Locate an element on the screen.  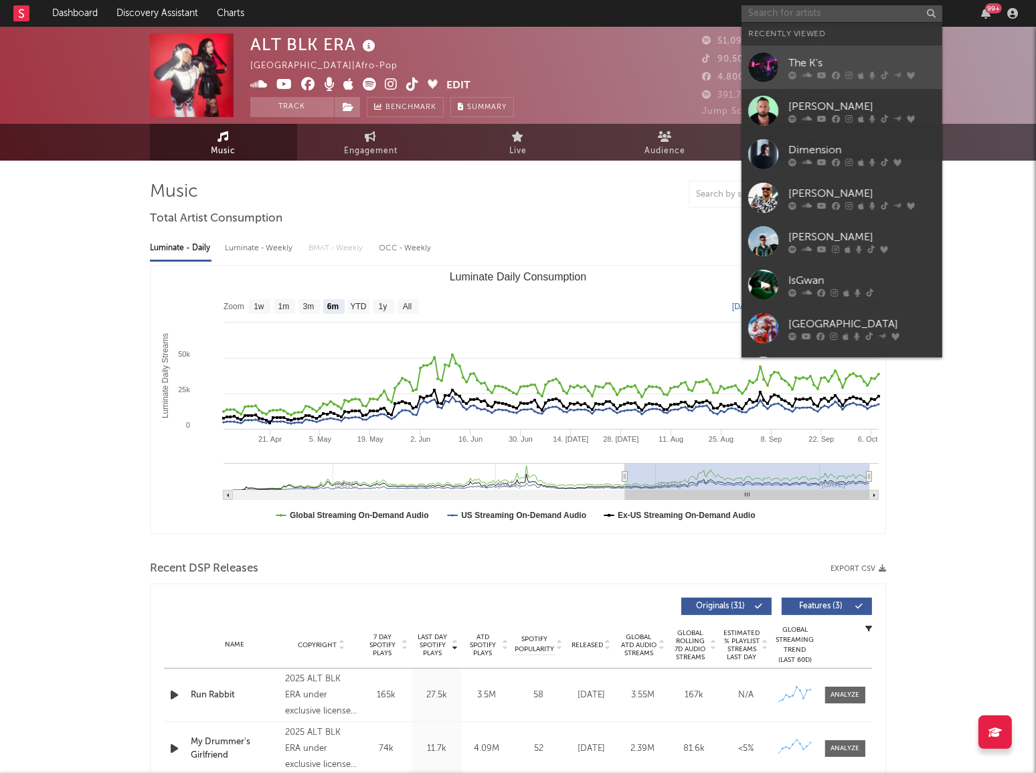
span: Released is located at coordinates (587, 645).